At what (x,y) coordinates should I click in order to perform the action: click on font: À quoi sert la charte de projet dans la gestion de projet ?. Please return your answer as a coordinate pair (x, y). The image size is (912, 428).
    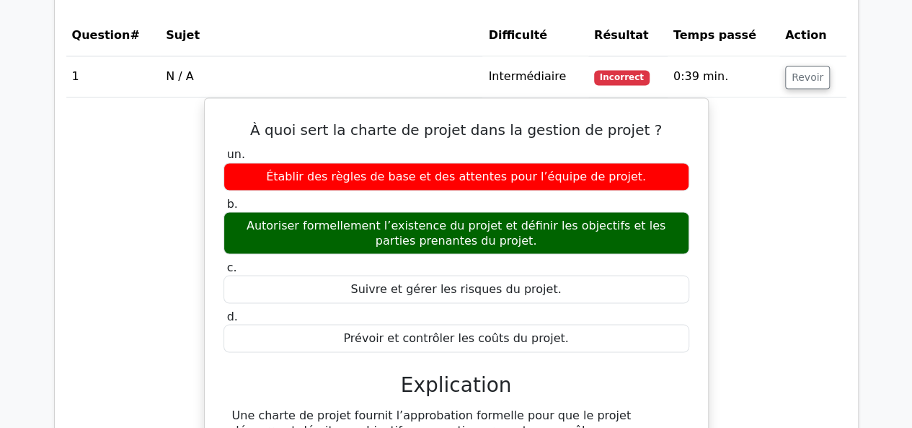
    Looking at the image, I should click on (456, 130).